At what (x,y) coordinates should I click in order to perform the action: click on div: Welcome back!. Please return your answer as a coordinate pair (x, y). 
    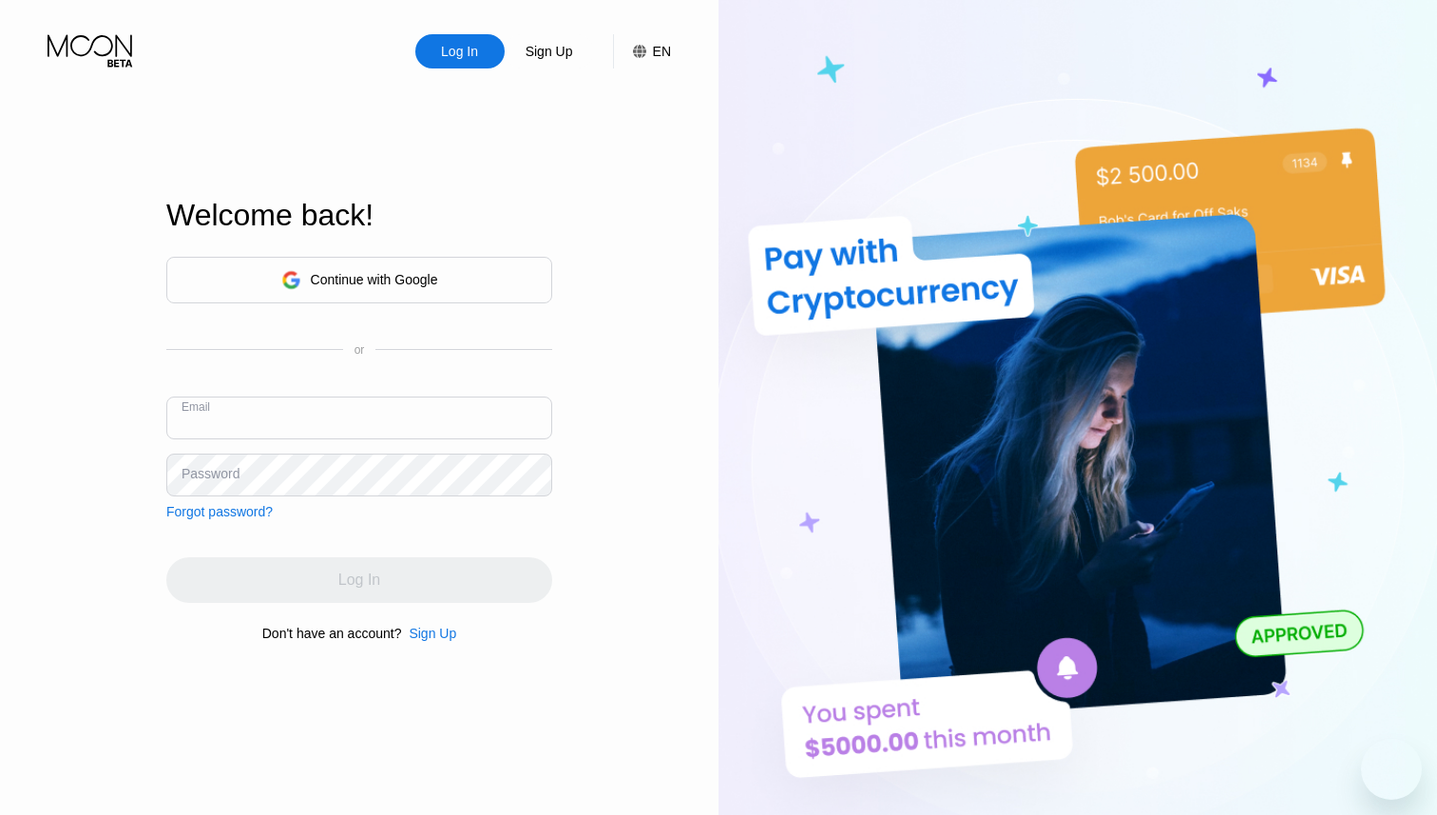
    Looking at the image, I should click on (359, 215).